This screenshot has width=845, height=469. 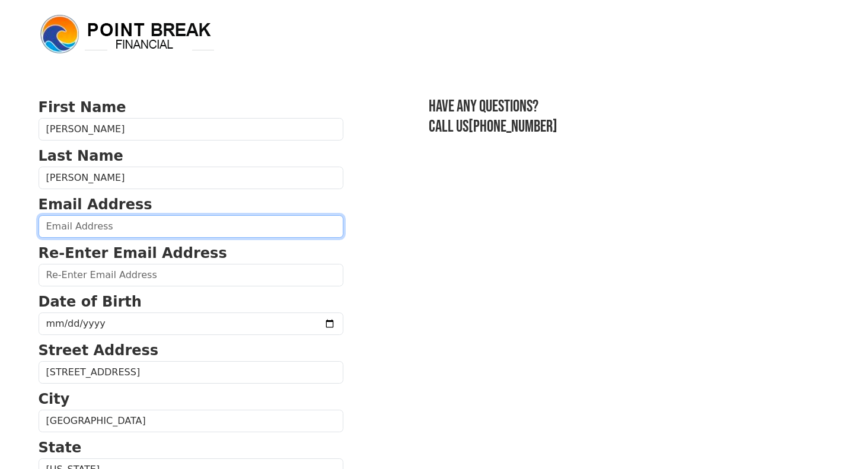 I want to click on strong: State, so click(x=60, y=448).